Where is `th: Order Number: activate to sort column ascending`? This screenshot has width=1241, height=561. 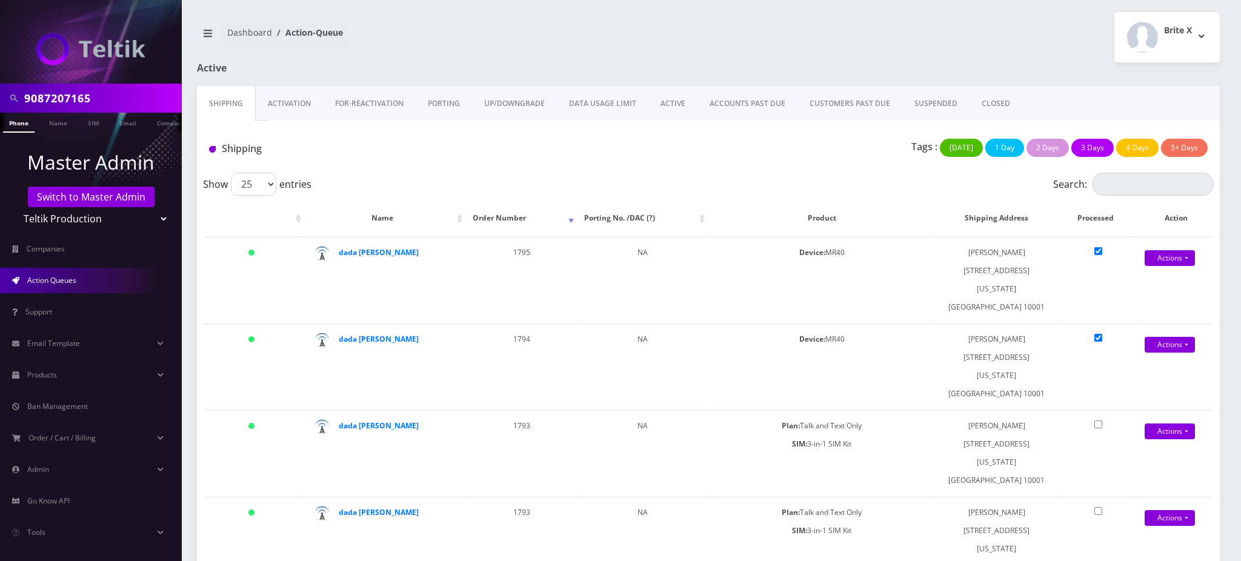 th: Order Number: activate to sort column ascending is located at coordinates (522, 218).